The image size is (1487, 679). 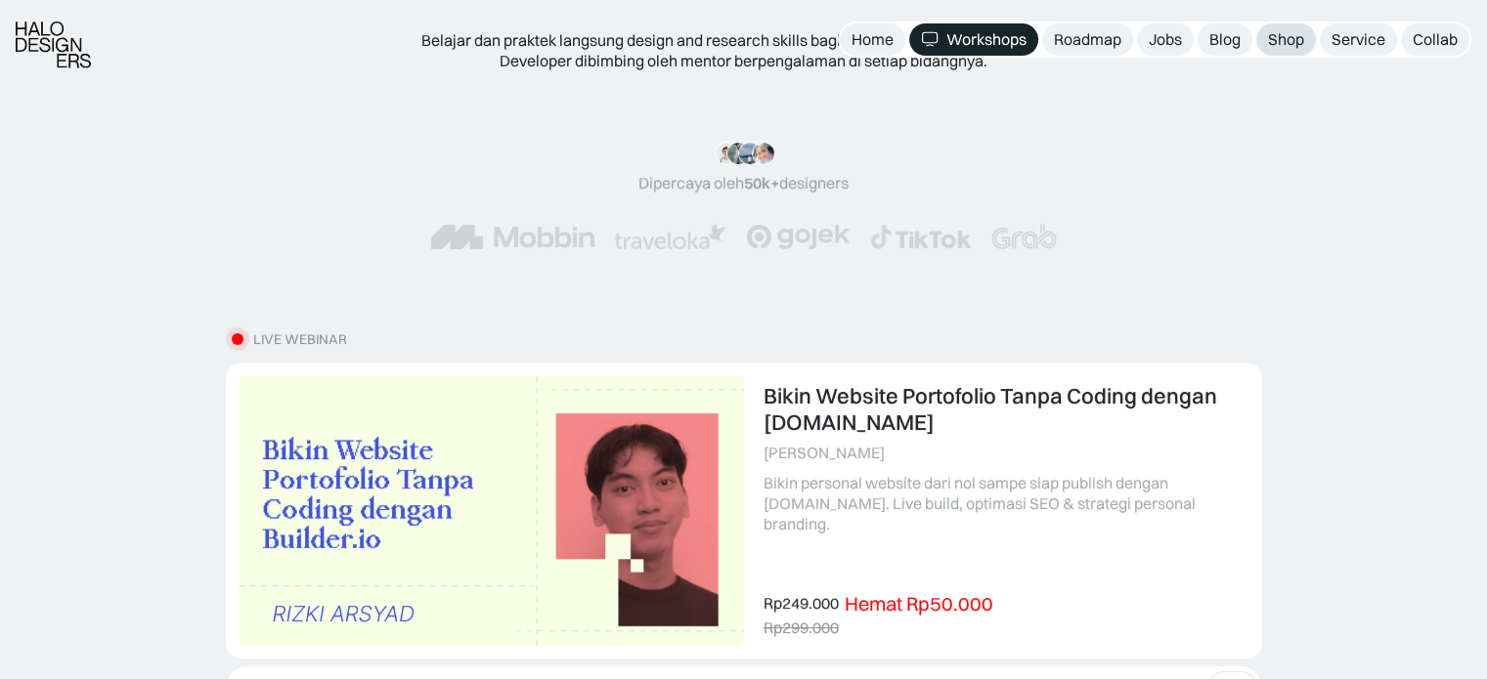 I want to click on span: 50k+, so click(x=762, y=183).